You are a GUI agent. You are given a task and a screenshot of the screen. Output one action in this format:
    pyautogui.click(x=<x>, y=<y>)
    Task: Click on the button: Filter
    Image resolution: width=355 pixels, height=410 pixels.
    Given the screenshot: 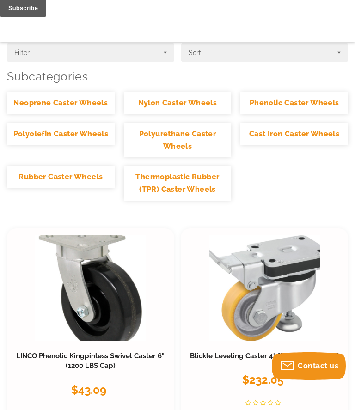 What is the action you would take?
    pyautogui.click(x=91, y=53)
    